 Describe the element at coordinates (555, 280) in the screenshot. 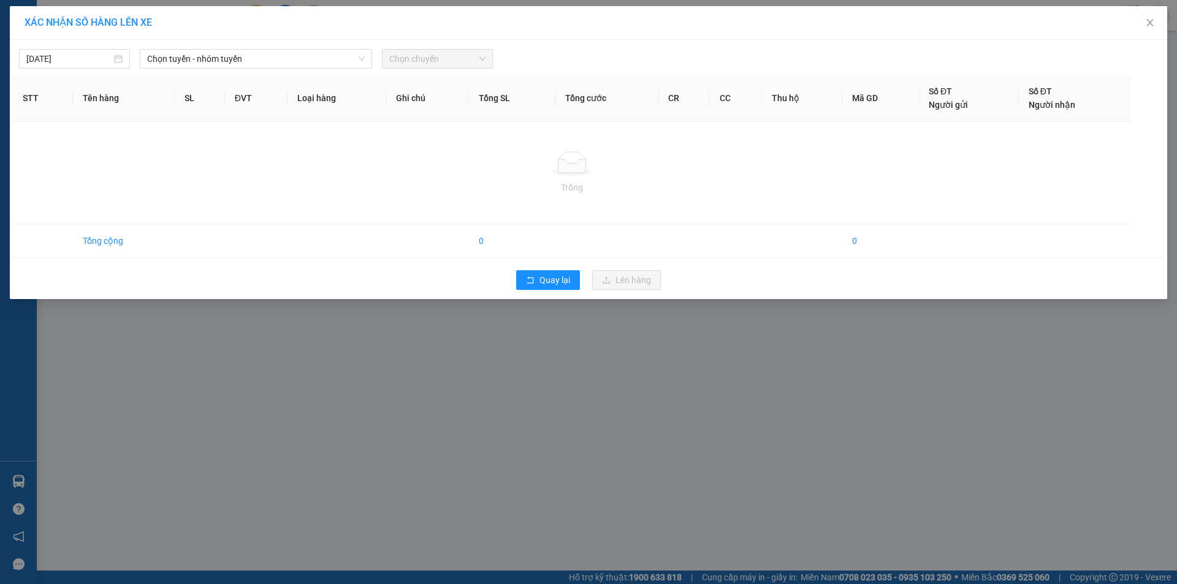

I see `span: Quay lại` at that location.